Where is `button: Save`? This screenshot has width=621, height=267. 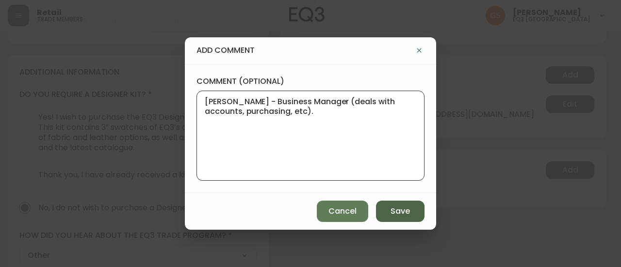 button: Save is located at coordinates (401, 212).